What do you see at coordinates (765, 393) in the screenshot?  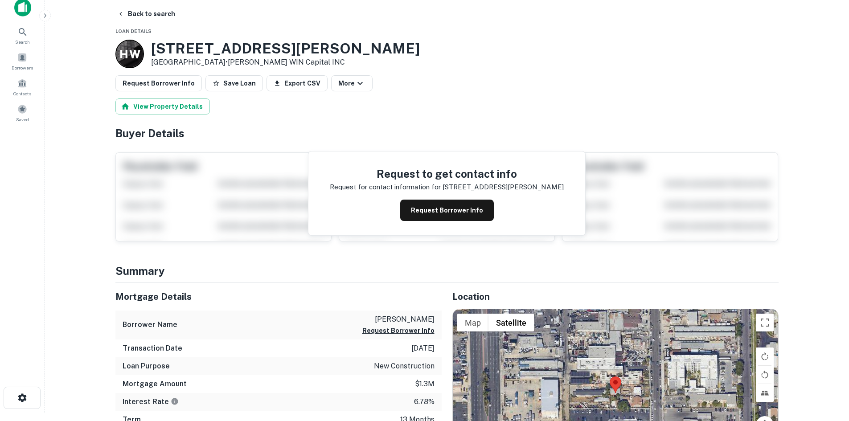 I see `button: Tilt map` at bounding box center [765, 393].